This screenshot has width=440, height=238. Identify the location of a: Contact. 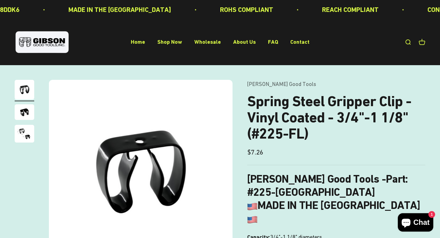
(300, 42).